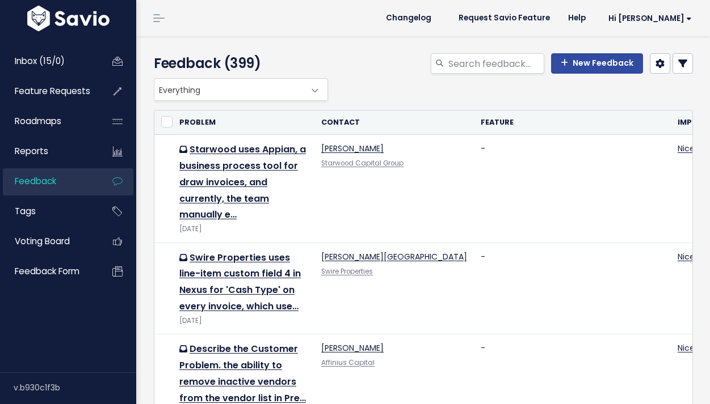  What do you see at coordinates (504, 18) in the screenshot?
I see `a: Request Savio Feature` at bounding box center [504, 18].